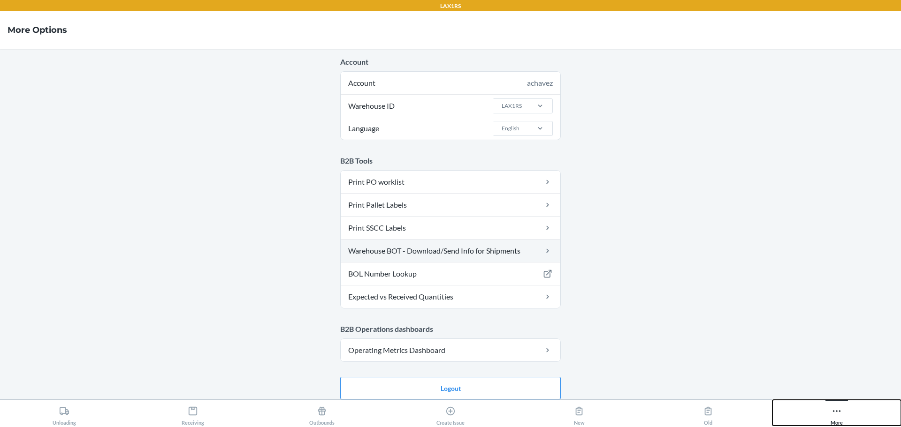 Image resolution: width=901 pixels, height=427 pixels. Describe the element at coordinates (579, 414) in the screenshot. I see `div: New` at that location.